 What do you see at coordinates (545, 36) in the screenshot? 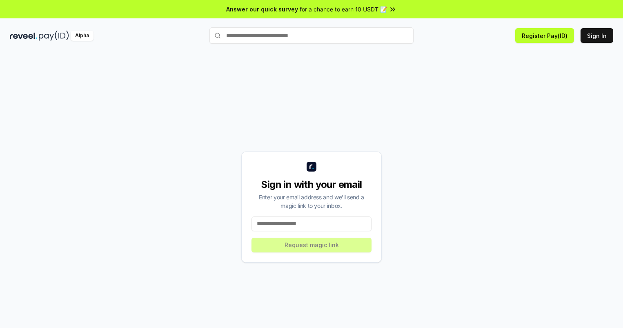
I see `button: Register Pay(ID)` at bounding box center [545, 36].